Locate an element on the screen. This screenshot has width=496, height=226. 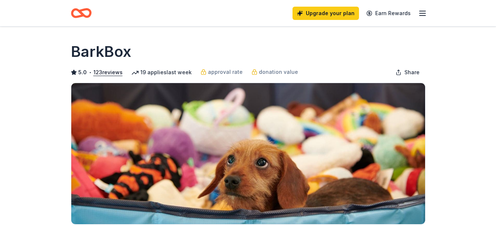
button: Share is located at coordinates (407, 72).